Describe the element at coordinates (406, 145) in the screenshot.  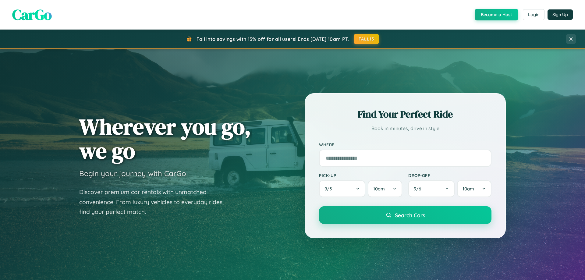
I see `label: Where` at that location.